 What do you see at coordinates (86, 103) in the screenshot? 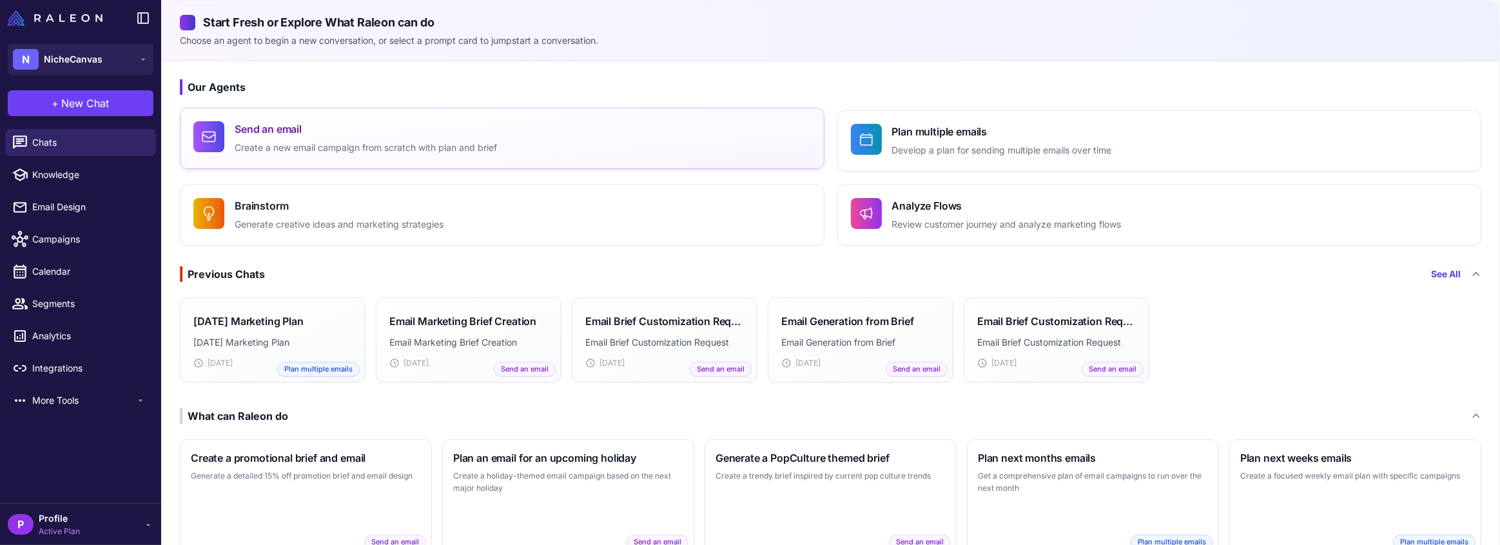
I see `span: New Chat` at bounding box center [86, 103].